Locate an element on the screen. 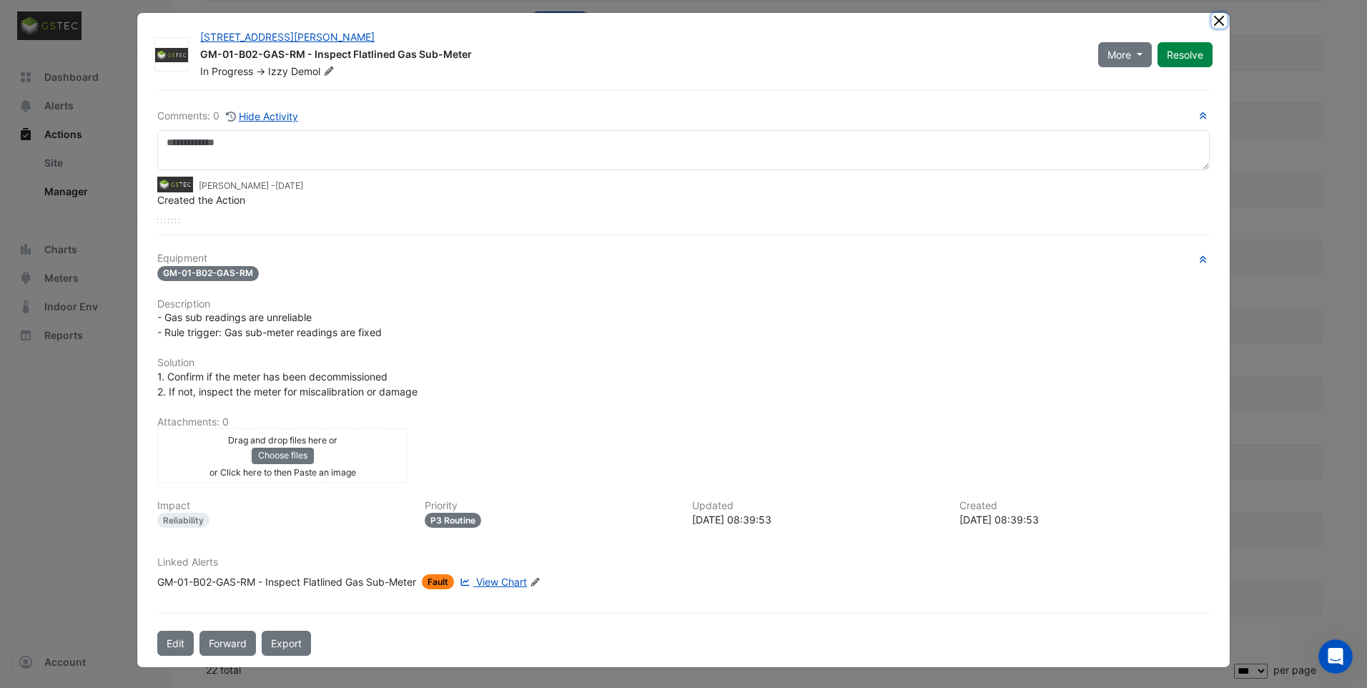 This screenshot has height=688, width=1367. h6: Impact is located at coordinates (282, 505).